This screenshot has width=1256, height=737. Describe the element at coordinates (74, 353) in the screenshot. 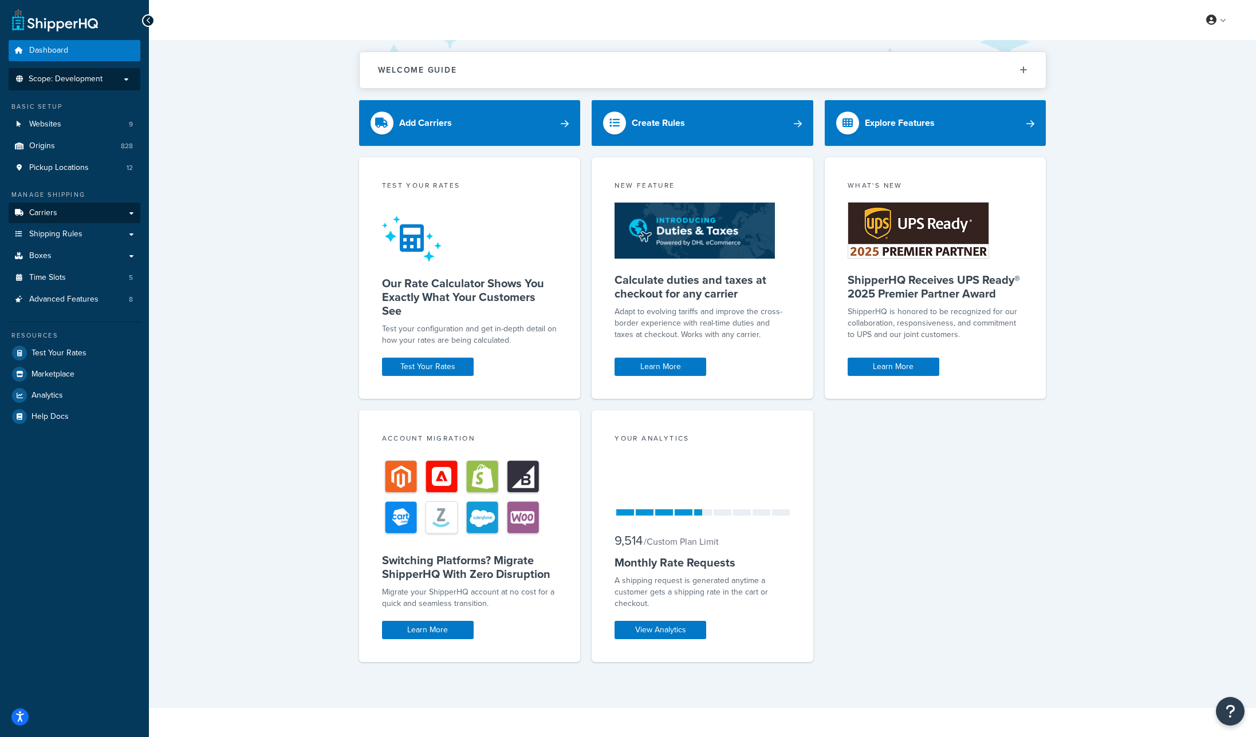

I see `li: Test Your Rates` at that location.